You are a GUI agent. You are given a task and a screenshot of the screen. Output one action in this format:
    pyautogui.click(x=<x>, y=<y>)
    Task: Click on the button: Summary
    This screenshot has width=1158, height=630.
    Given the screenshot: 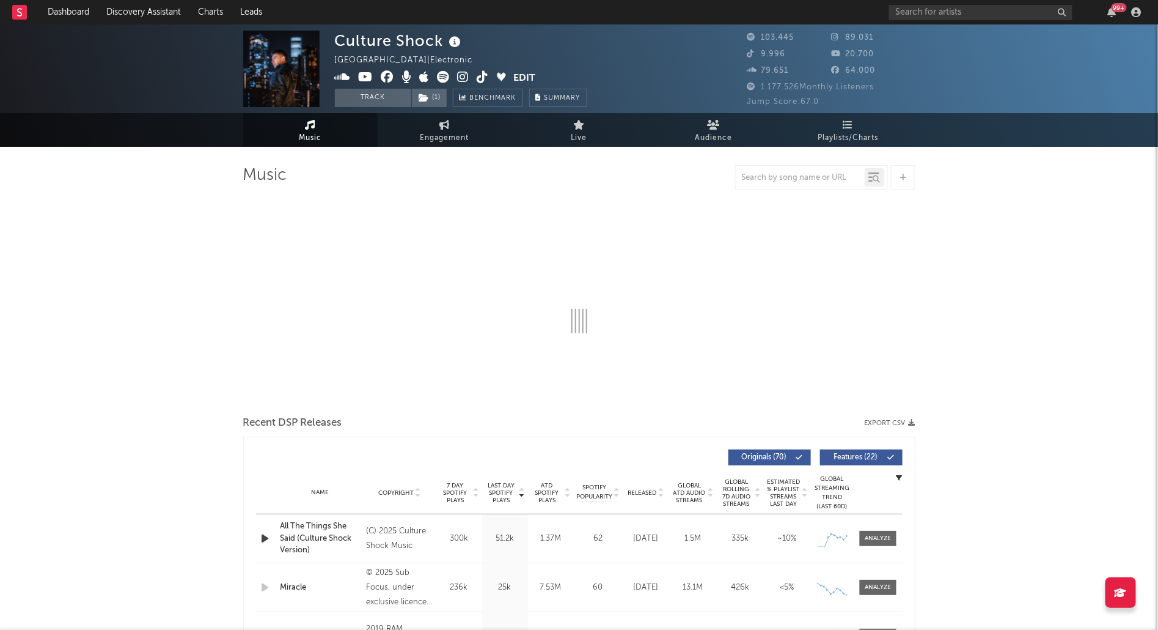 What is the action you would take?
    pyautogui.click(x=558, y=98)
    